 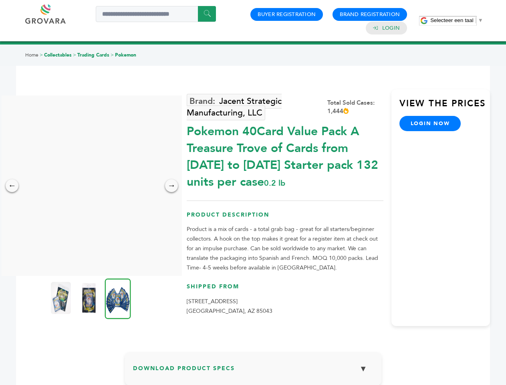 I want to click on a: Jacent Strategic Manufacturing, LLC, so click(x=234, y=107).